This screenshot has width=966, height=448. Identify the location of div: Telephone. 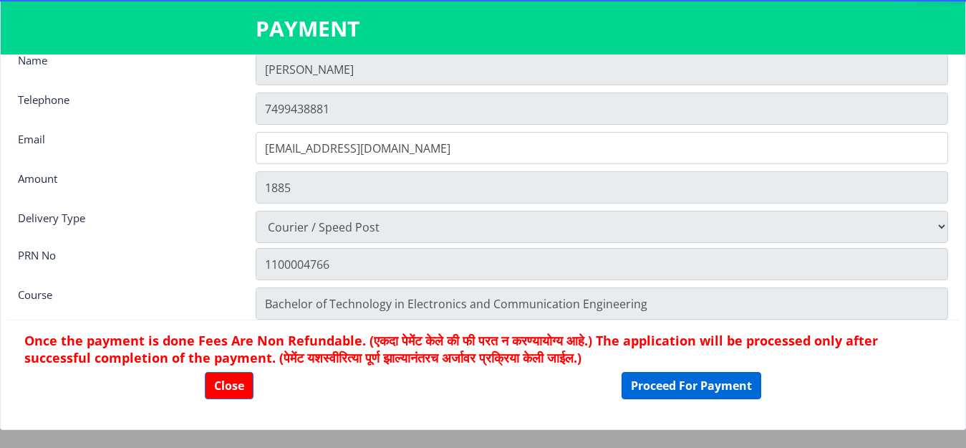
(126, 107).